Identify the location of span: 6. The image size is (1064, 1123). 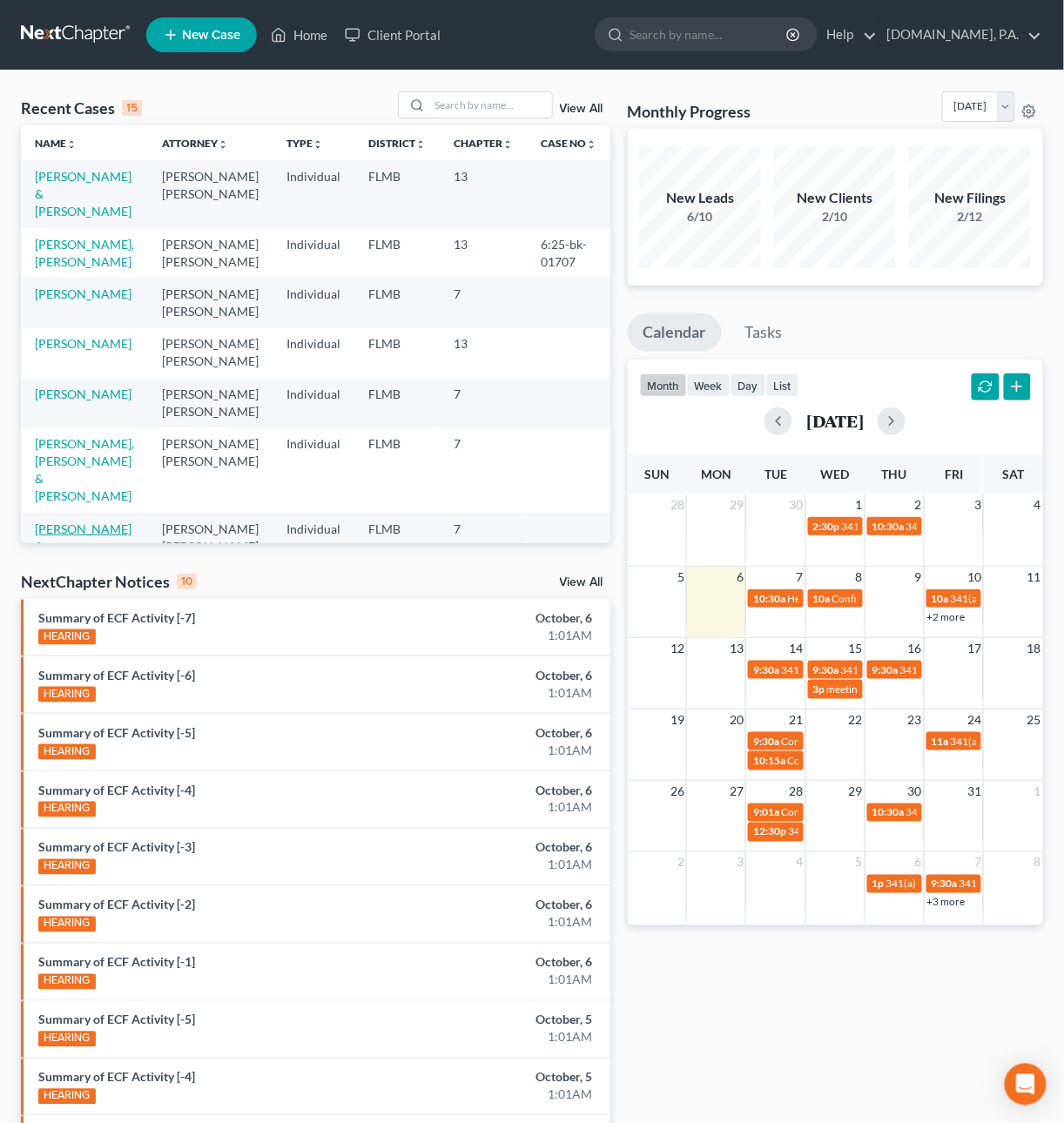
(740, 577).